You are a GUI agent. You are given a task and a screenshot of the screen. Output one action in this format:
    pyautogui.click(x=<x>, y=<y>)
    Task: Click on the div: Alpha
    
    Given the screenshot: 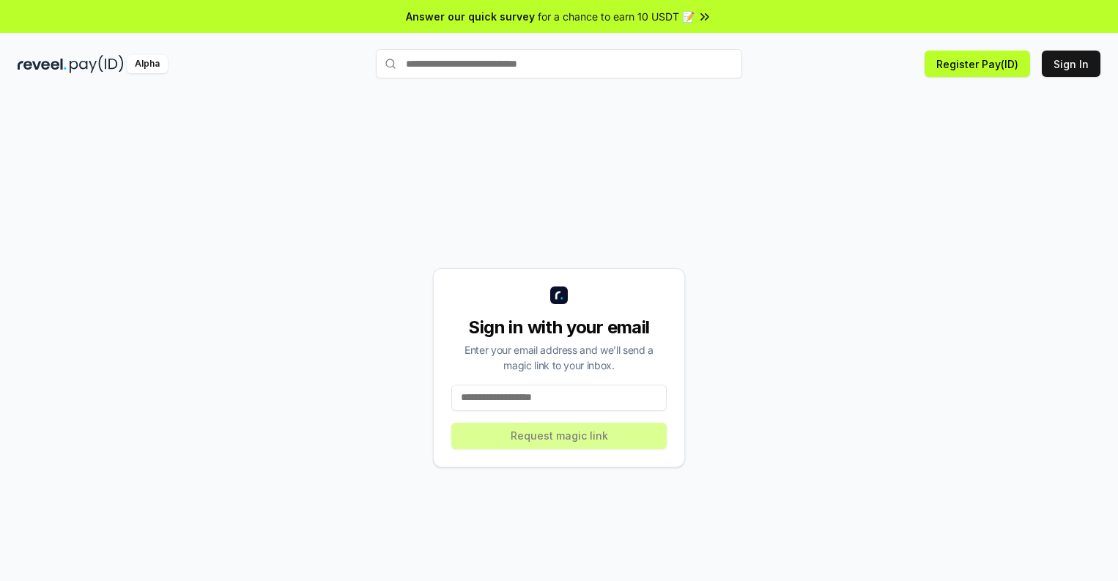 What is the action you would take?
    pyautogui.click(x=147, y=64)
    